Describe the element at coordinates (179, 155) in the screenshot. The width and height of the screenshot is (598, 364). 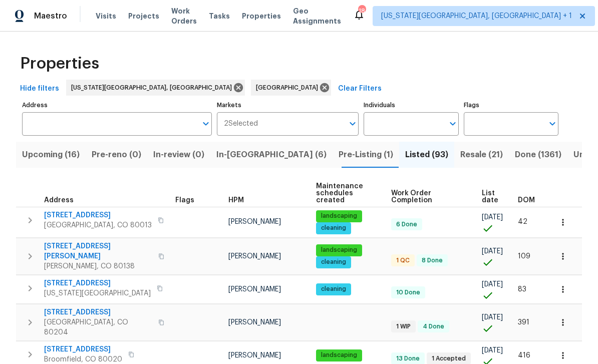
I see `span: In-review (0)` at that location.